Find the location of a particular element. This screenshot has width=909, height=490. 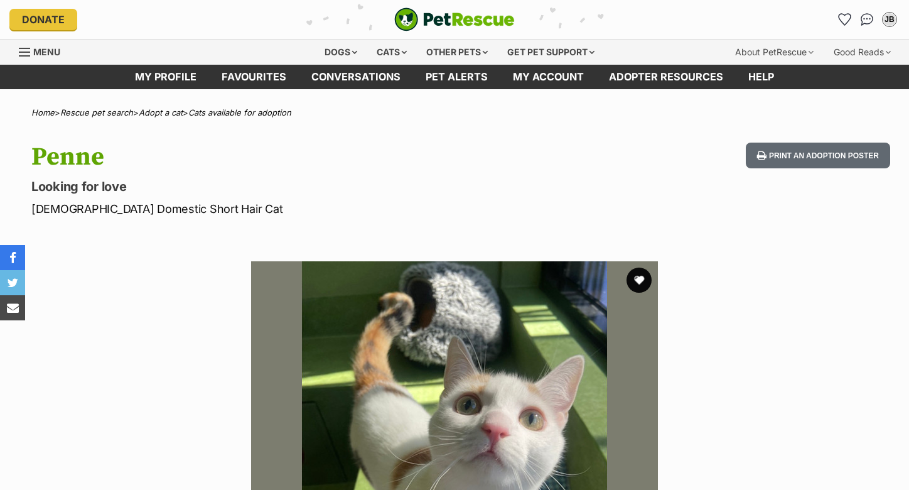

div: About PetRescue is located at coordinates (774, 52).